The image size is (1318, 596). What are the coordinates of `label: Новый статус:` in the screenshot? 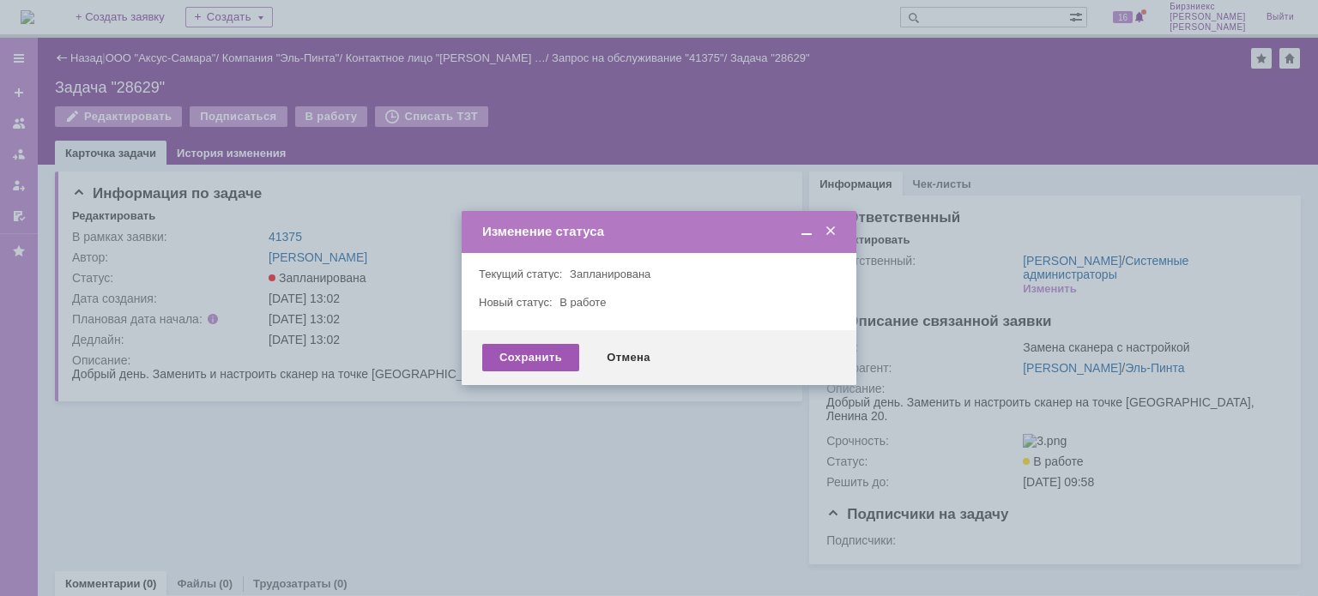 It's located at (516, 302).